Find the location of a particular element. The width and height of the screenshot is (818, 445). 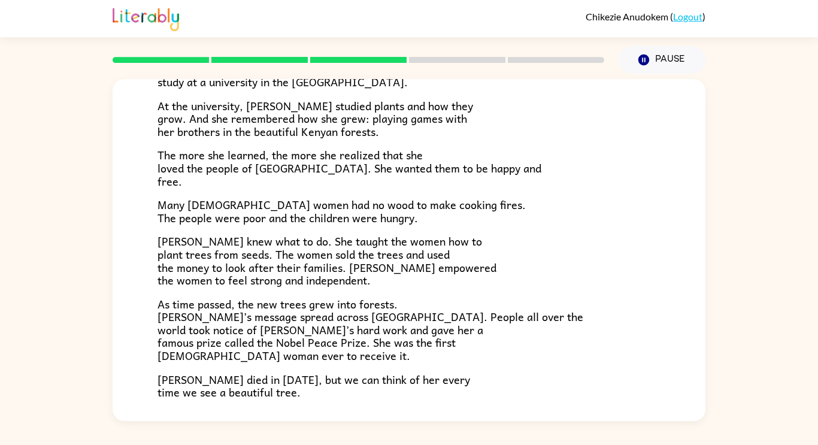

a: Logout is located at coordinates (687, 16).